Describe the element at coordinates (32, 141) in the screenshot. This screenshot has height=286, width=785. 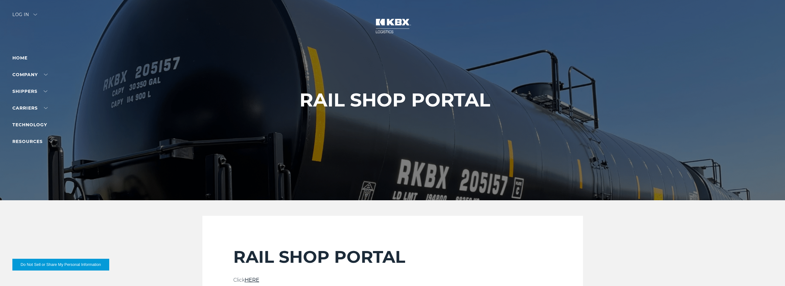
I see `a: RESOURCES` at that location.